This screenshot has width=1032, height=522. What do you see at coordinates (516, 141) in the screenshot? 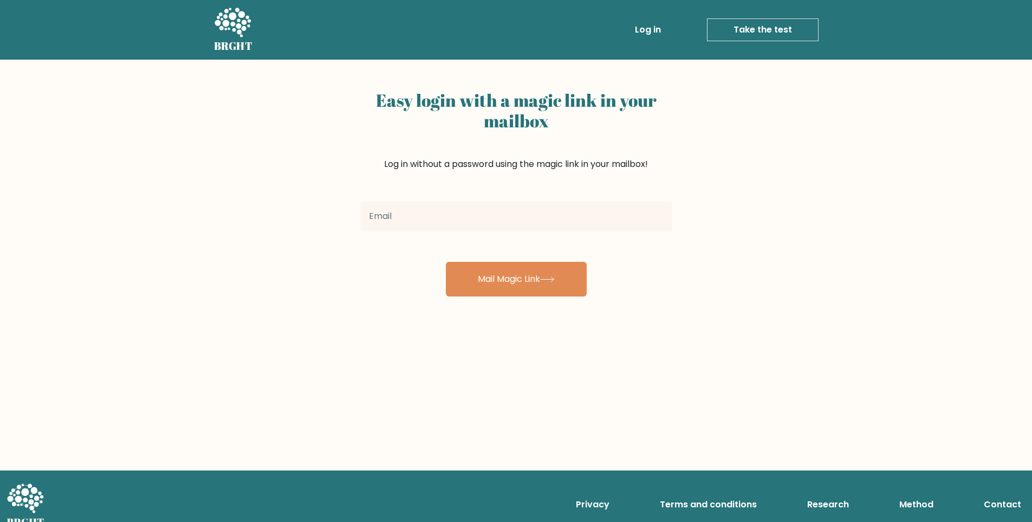
I see `div: Log in without a password using the magic link in your mailbox!` at bounding box center [516, 141].